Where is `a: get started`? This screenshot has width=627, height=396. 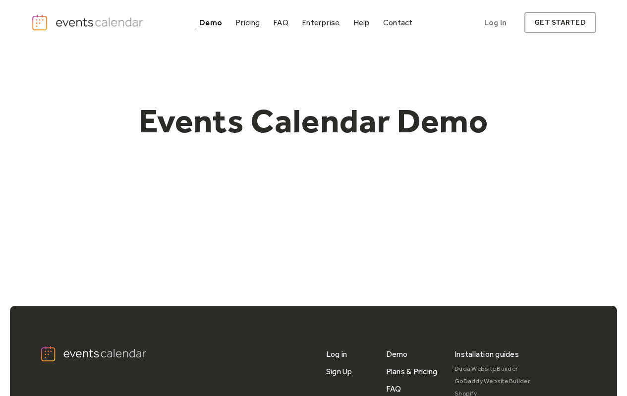 a: get started is located at coordinates (560, 22).